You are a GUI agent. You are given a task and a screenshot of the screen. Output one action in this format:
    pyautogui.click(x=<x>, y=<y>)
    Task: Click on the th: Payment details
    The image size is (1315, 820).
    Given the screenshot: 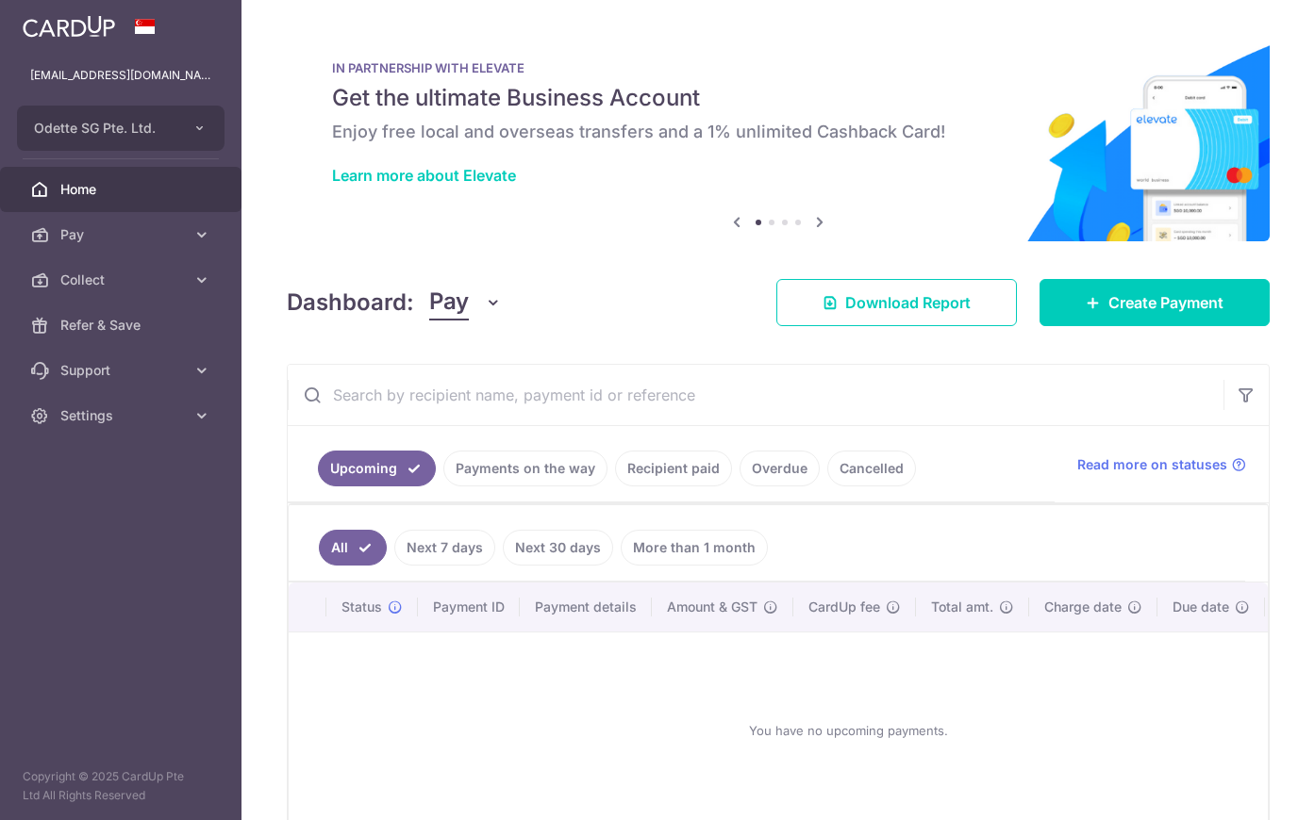 What is the action you would take?
    pyautogui.click(x=586, y=607)
    